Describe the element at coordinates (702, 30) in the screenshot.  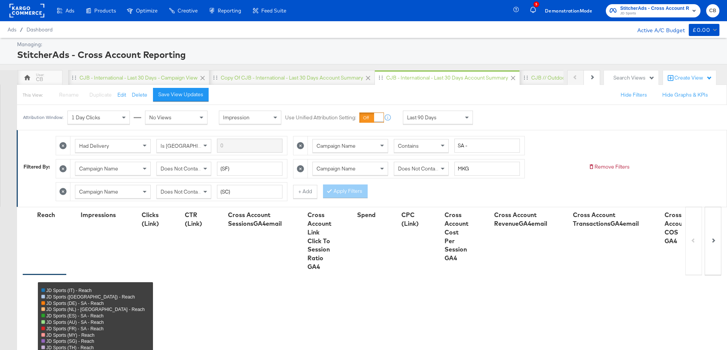
I see `div: £0.00` at that location.